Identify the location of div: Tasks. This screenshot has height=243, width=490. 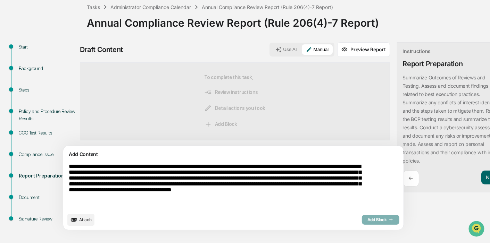
(93, 7).